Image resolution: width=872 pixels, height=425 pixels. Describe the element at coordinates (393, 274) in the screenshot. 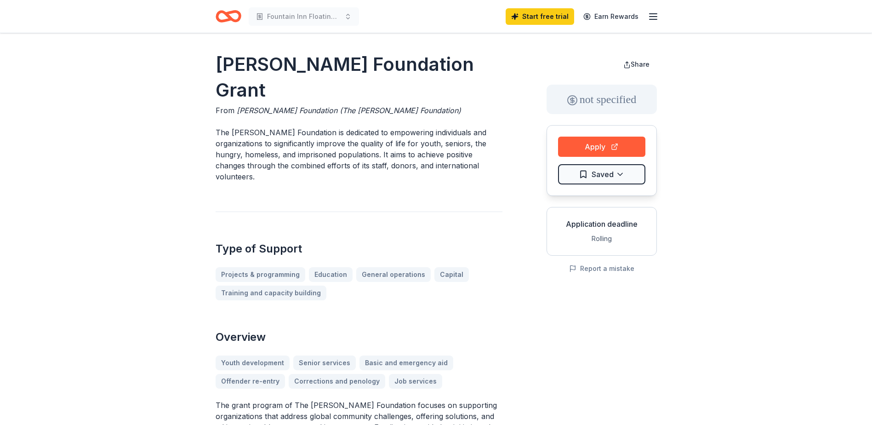

I see `a: General operations` at that location.